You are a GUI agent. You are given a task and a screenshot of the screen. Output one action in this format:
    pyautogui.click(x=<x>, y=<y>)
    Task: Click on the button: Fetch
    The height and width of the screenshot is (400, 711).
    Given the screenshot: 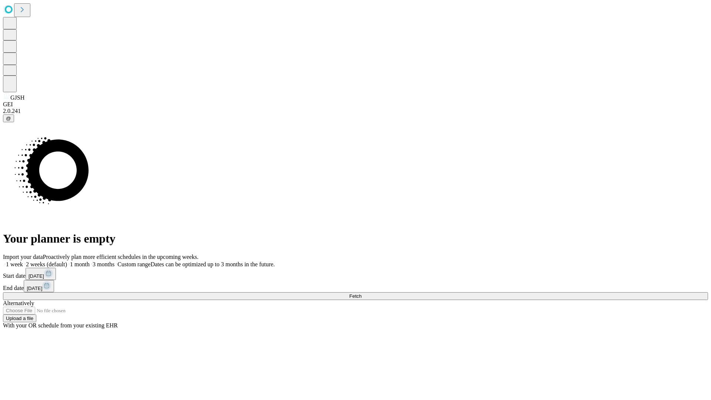 What is the action you would take?
    pyautogui.click(x=356, y=296)
    